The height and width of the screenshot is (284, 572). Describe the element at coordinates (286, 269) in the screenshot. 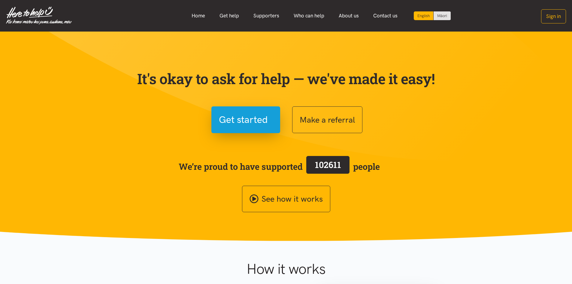

I see `h1: How it works` at that location.